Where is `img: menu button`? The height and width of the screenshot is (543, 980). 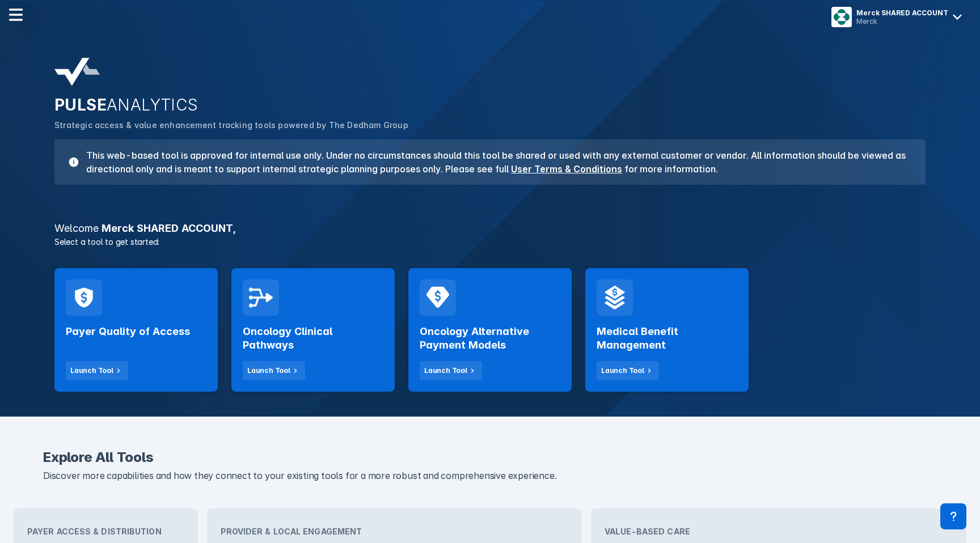 img: menu button is located at coordinates (842, 17).